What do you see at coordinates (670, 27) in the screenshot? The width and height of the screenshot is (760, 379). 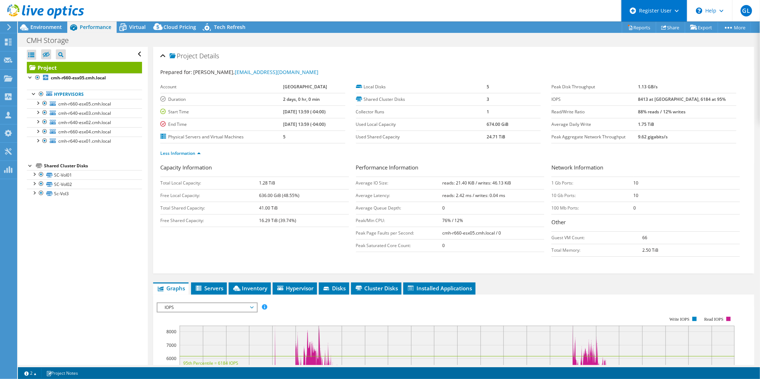 I see `a: Share` at bounding box center [670, 27].